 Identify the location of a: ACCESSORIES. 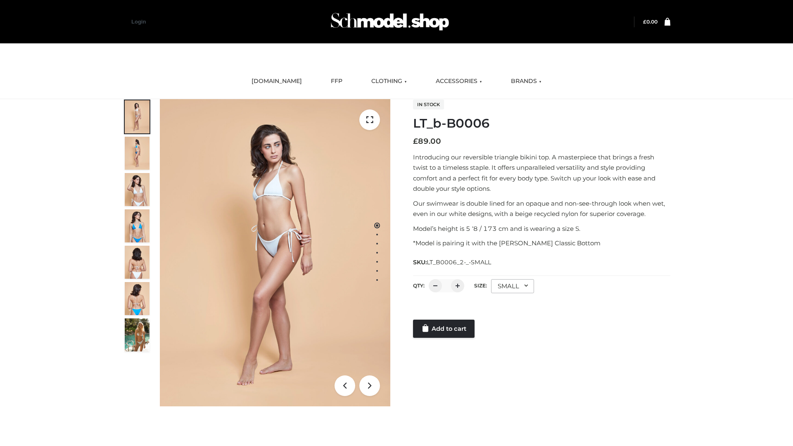
(459, 81).